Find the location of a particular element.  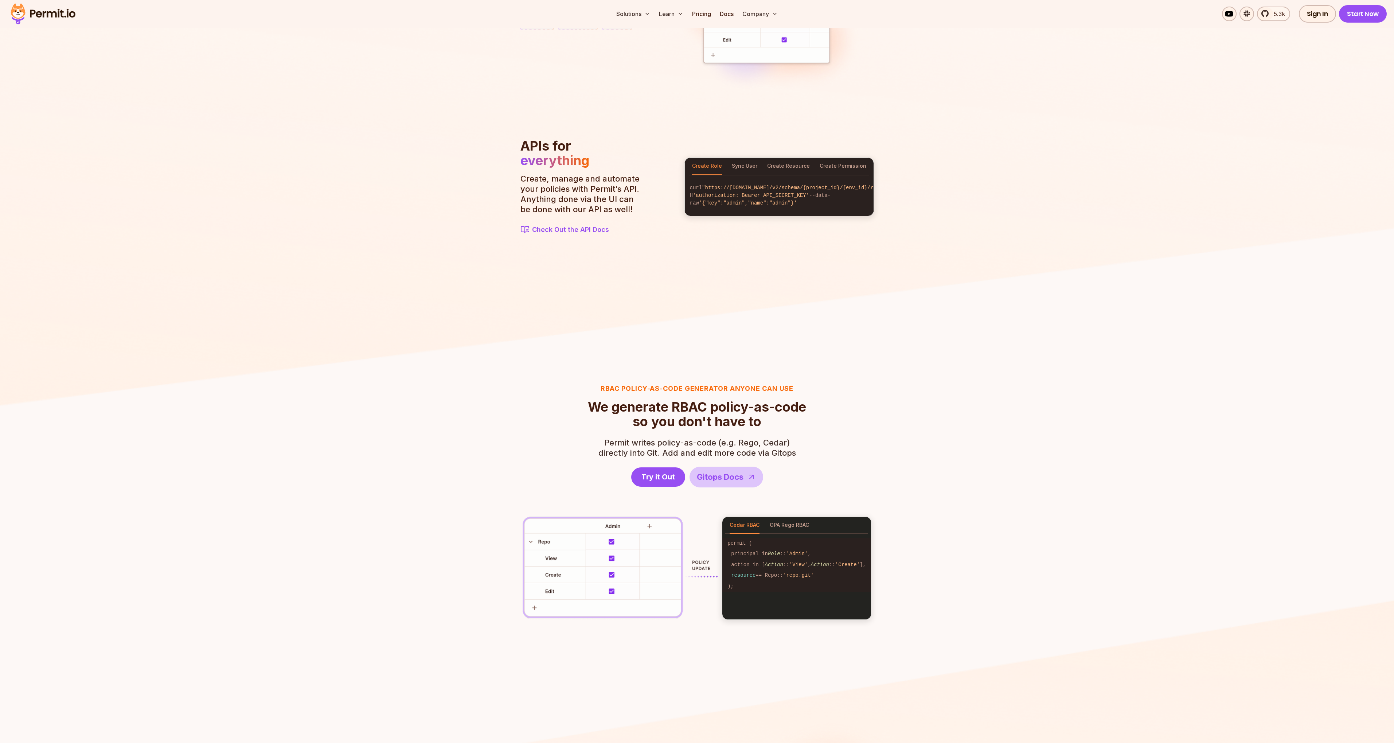

a: Try it Out is located at coordinates (658, 477).